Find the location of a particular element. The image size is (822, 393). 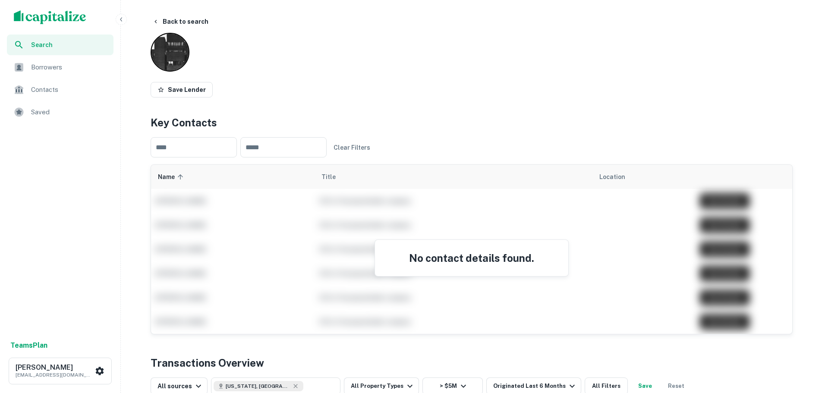

span: Saved is located at coordinates (69, 112).